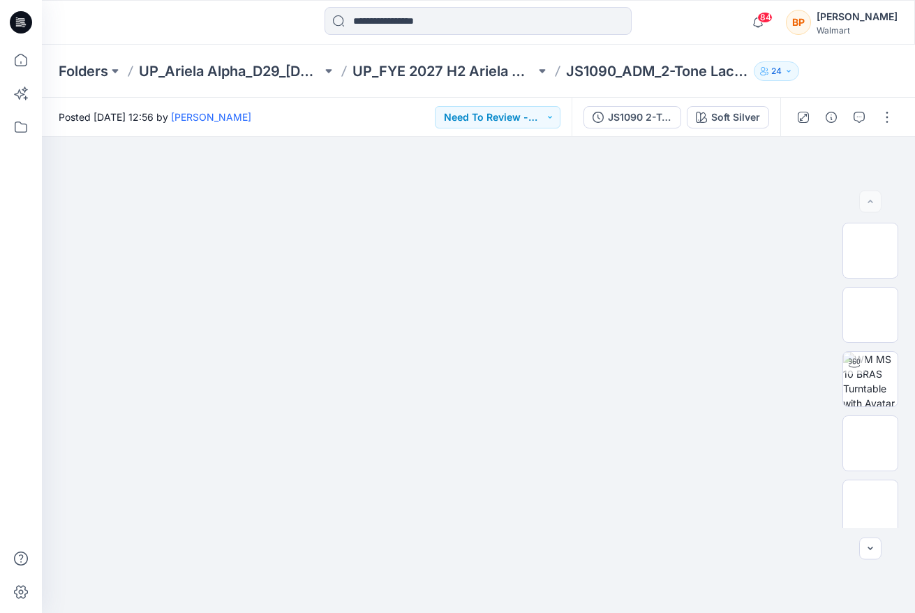 The height and width of the screenshot is (613, 915). What do you see at coordinates (444, 71) in the screenshot?
I see `a: UP_FYE 2027 H2 Ariela Alpha D29 Joyspun Bras` at bounding box center [444, 71].